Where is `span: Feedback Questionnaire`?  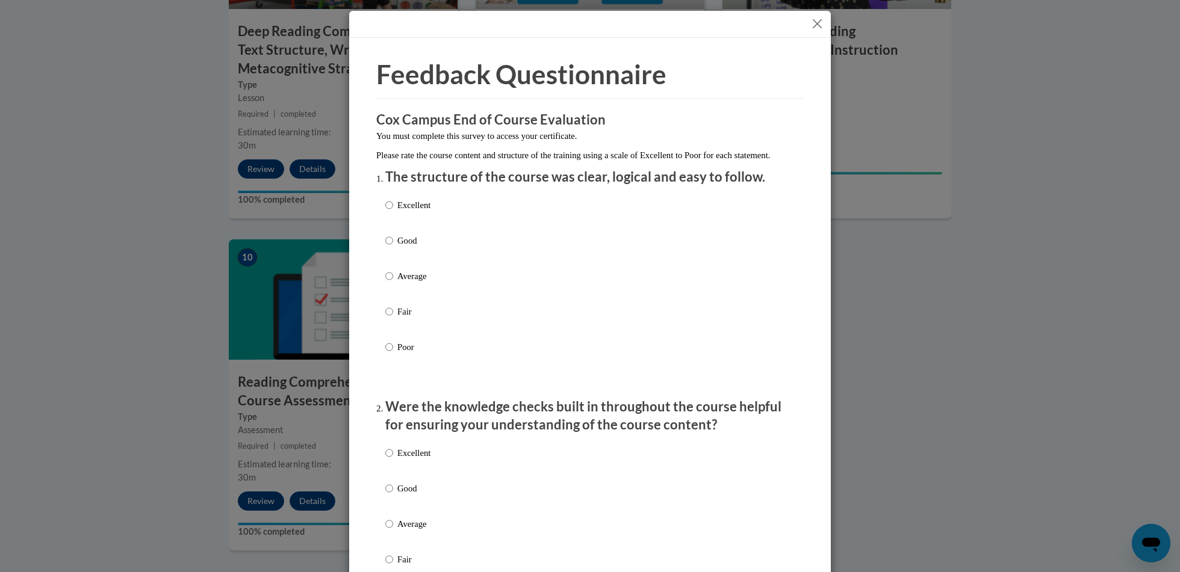 span: Feedback Questionnaire is located at coordinates (521, 74).